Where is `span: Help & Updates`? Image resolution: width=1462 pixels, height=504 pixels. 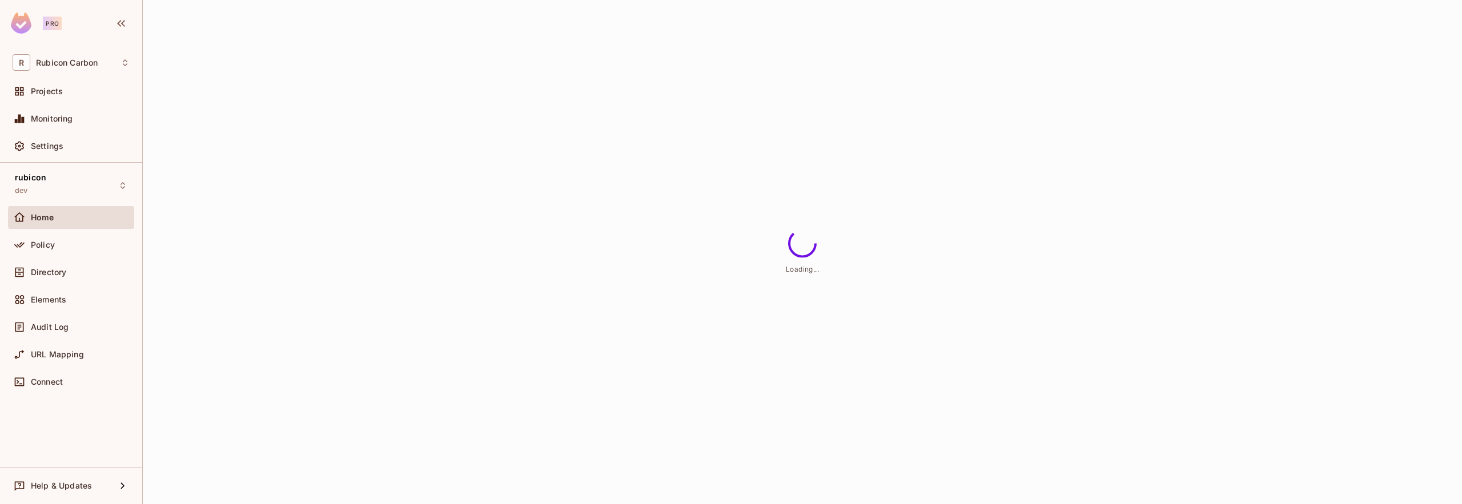 span: Help & Updates is located at coordinates (61, 486).